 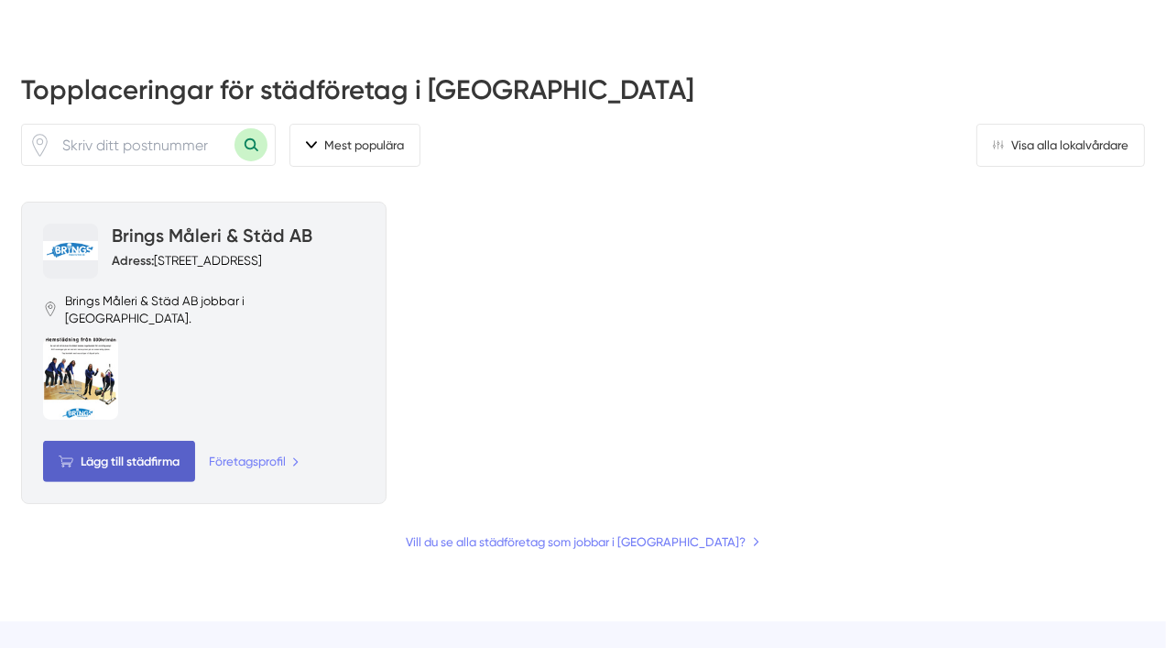 I want to click on a: Visa alla lokalvårdare, so click(x=1061, y=145).